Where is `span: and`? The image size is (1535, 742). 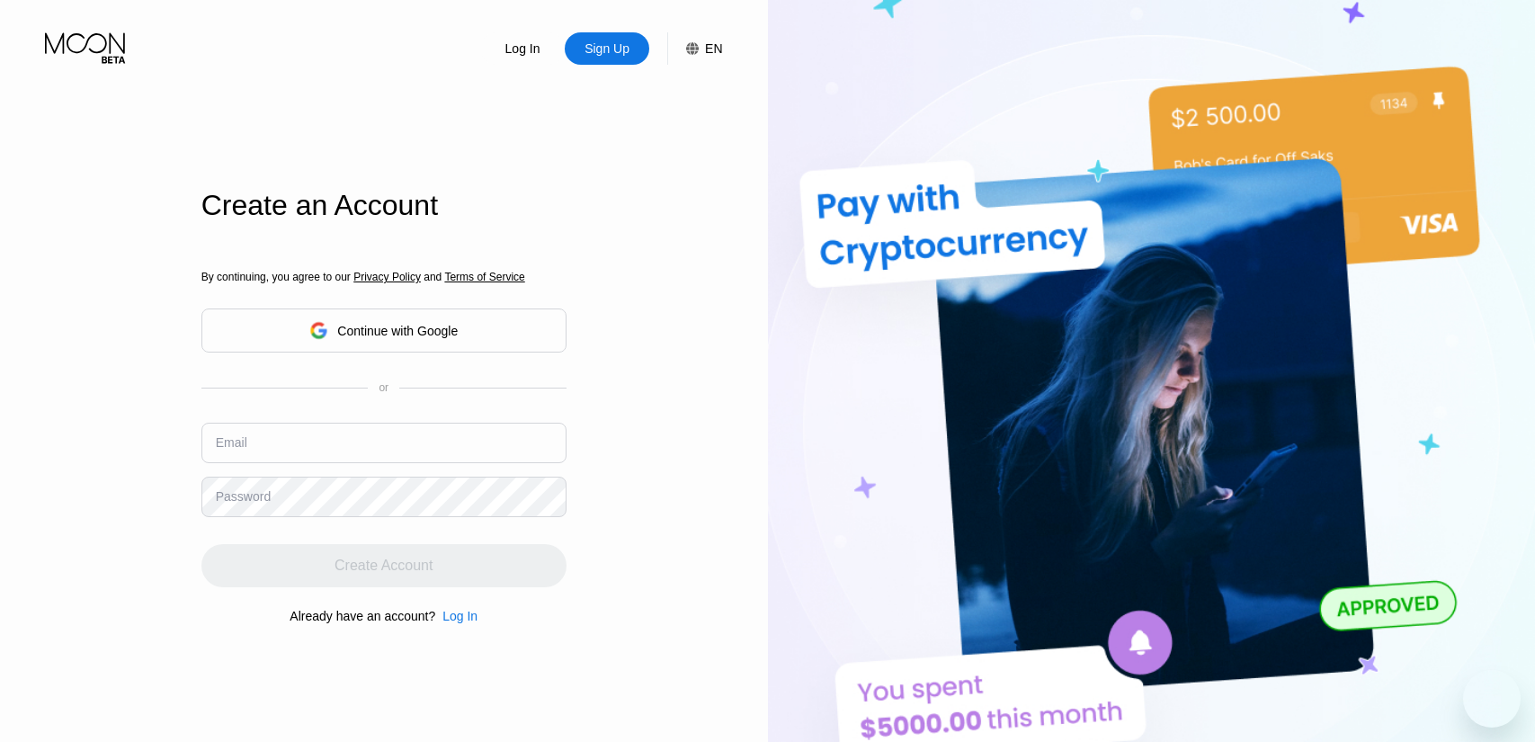
span: and is located at coordinates (432, 277).